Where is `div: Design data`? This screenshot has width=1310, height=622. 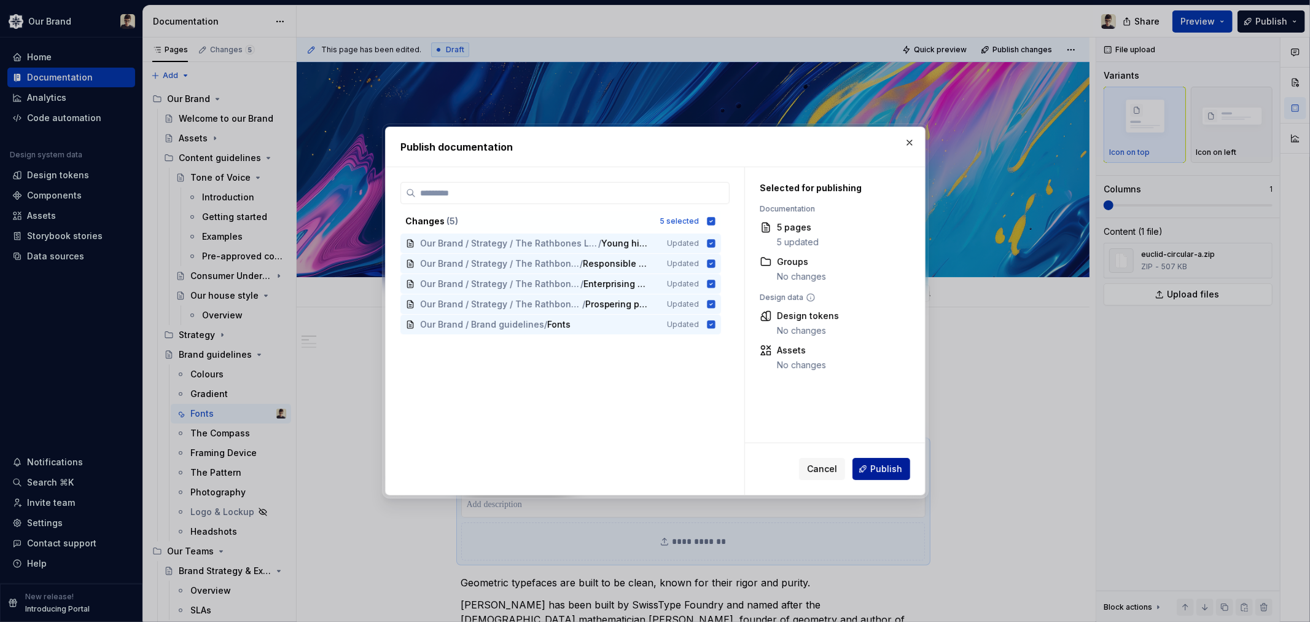
div: Design data is located at coordinates (828, 297).